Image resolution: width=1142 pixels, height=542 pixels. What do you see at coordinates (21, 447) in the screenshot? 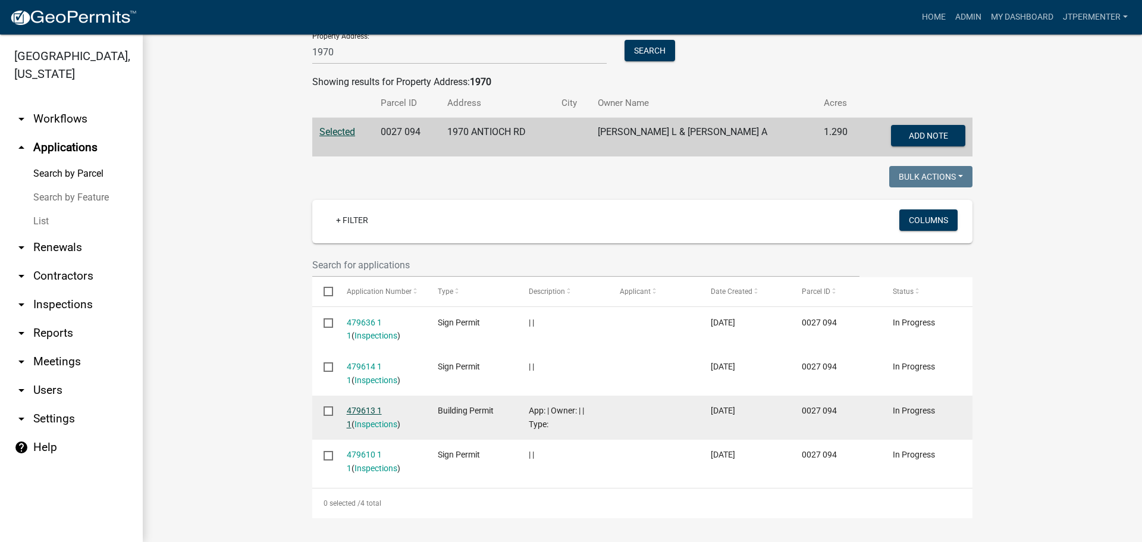
I see `i: help` at bounding box center [21, 447].